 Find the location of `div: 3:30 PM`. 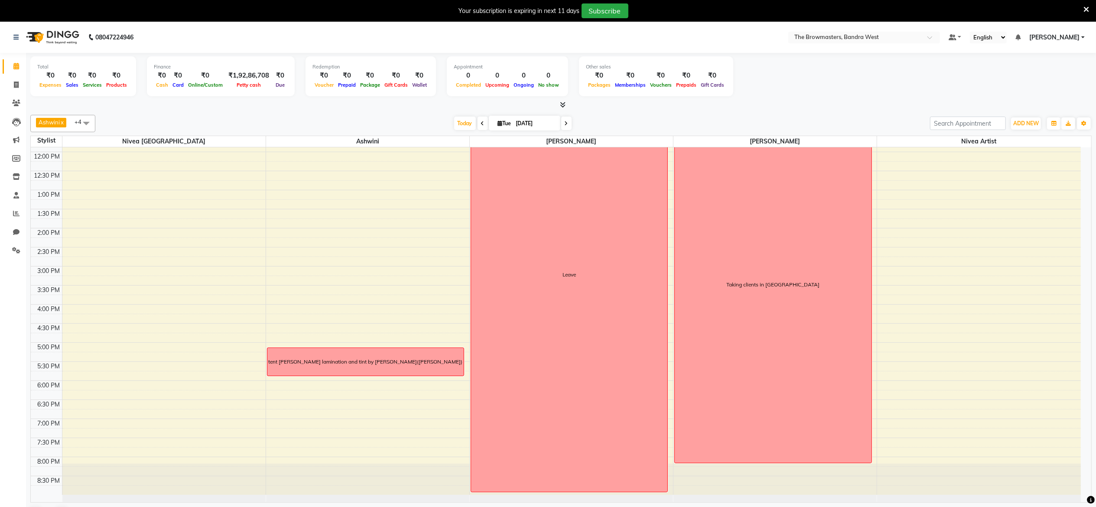

div: 3:30 PM is located at coordinates (49, 290).